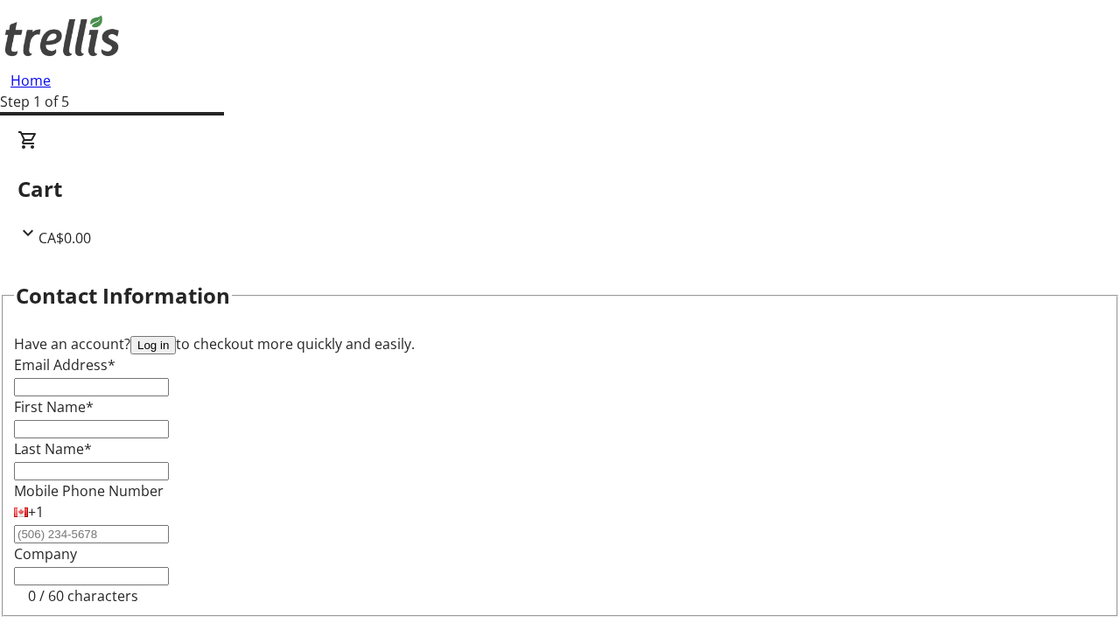 The image size is (1120, 630). What do you see at coordinates (53, 407) in the screenshot?
I see `label: First Name*` at bounding box center [53, 407].